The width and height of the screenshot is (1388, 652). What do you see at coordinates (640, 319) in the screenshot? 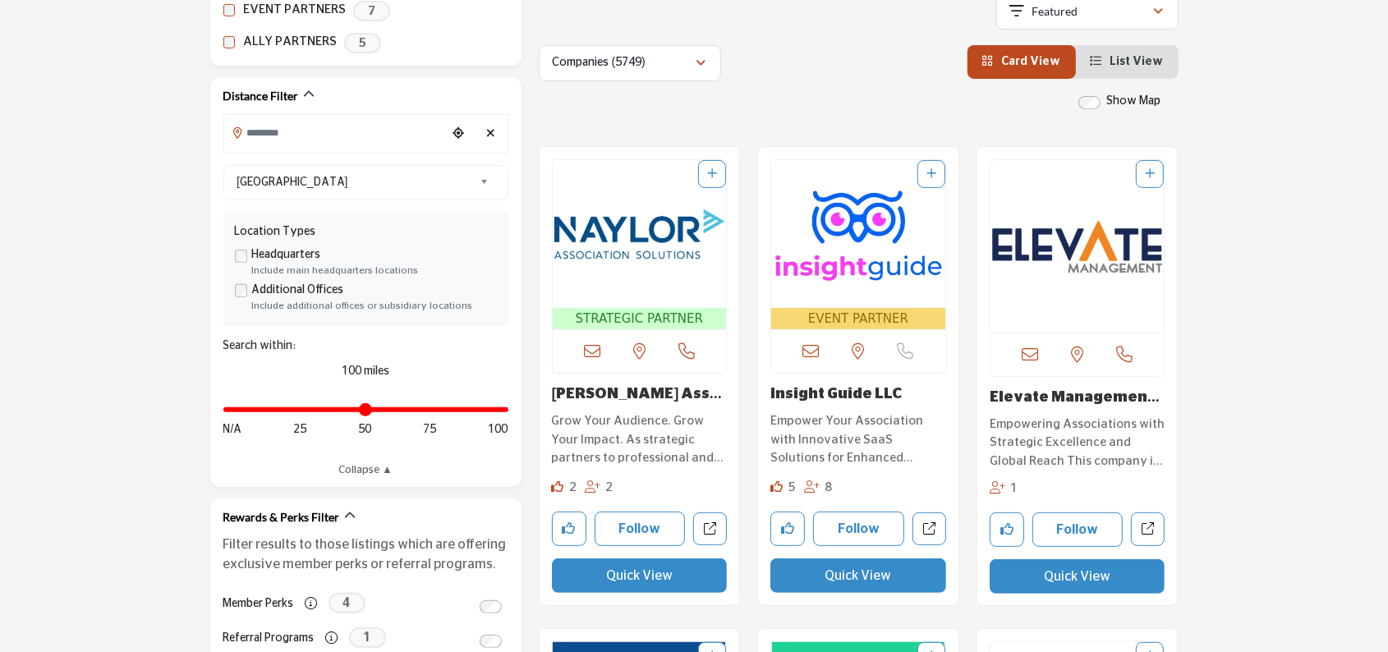
I see `span: STRATEGIC PARTNER` at bounding box center [640, 319].